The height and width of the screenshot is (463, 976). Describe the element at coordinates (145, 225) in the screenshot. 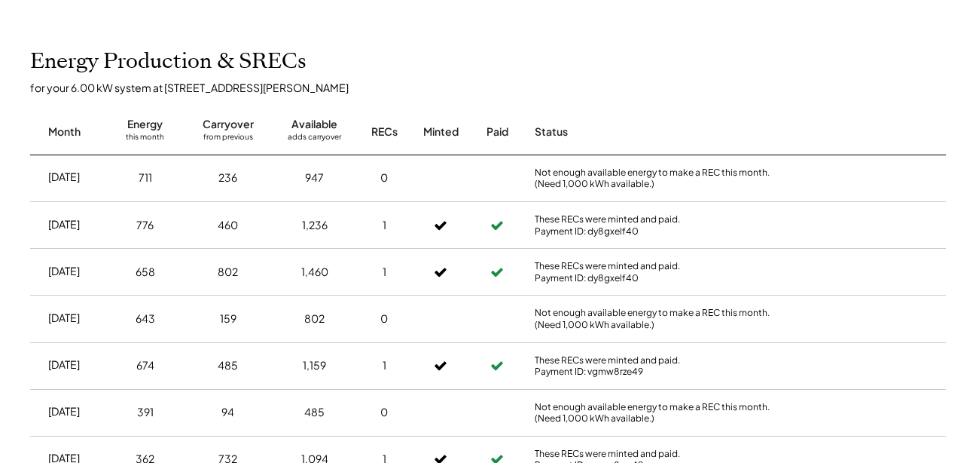

I see `div: 776` at that location.